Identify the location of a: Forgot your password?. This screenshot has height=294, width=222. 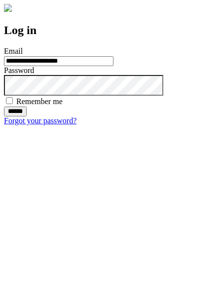
(40, 120).